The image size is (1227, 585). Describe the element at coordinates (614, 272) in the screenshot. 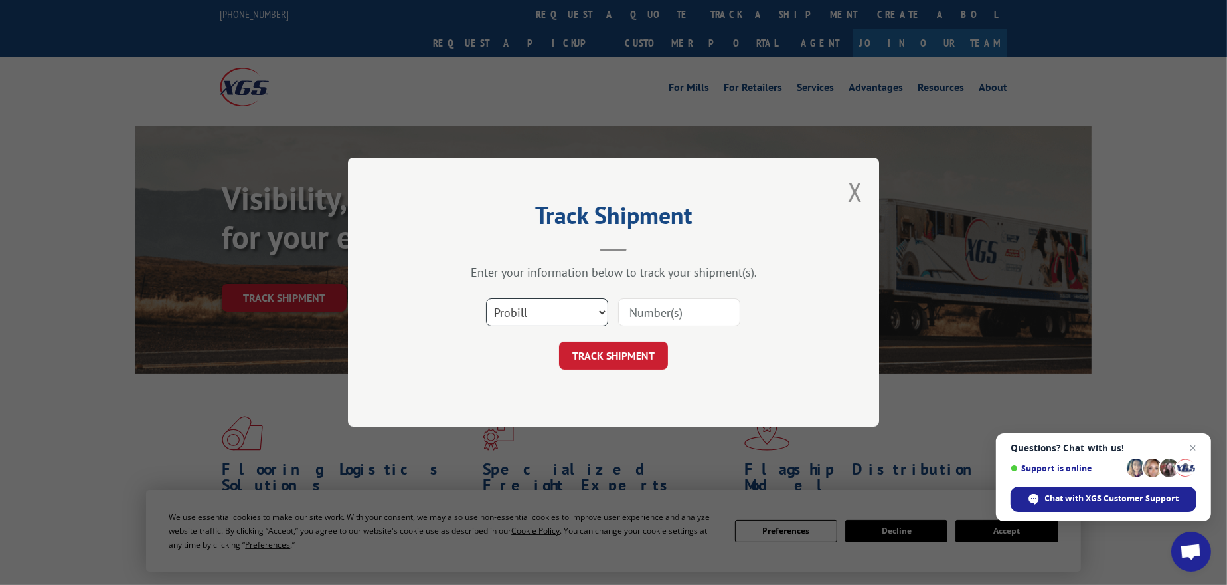

I see `div: Enter your information below to track your shipment(s).` at that location.